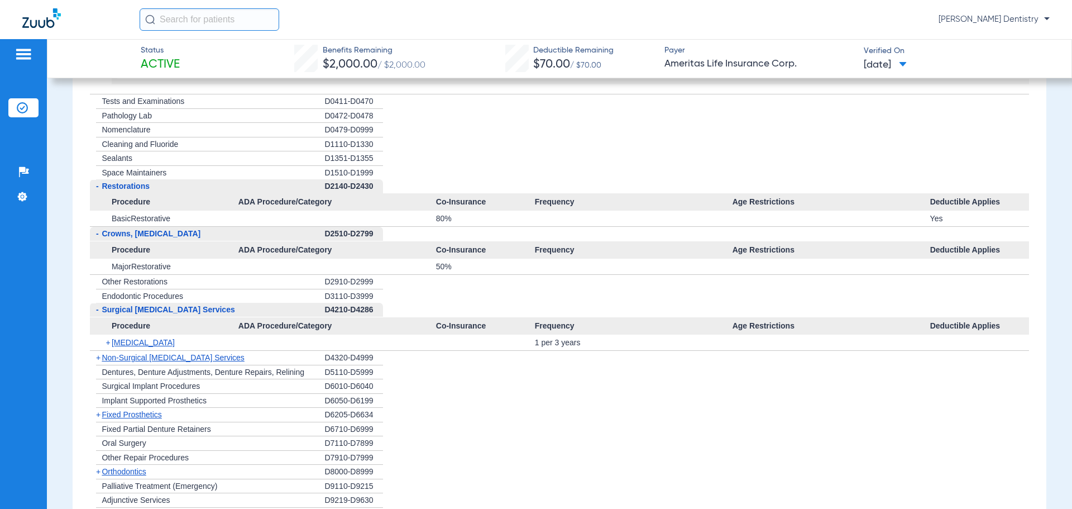 The image size is (1072, 509). What do you see at coordinates (140, 144) in the screenshot?
I see `span: Cleaning and Fluoride` at bounding box center [140, 144].